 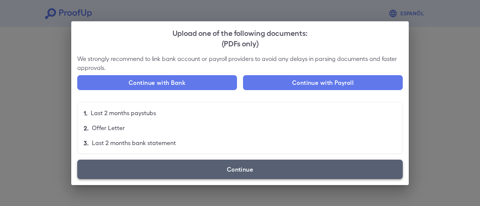 I want to click on p: Offer Letter, so click(x=108, y=128).